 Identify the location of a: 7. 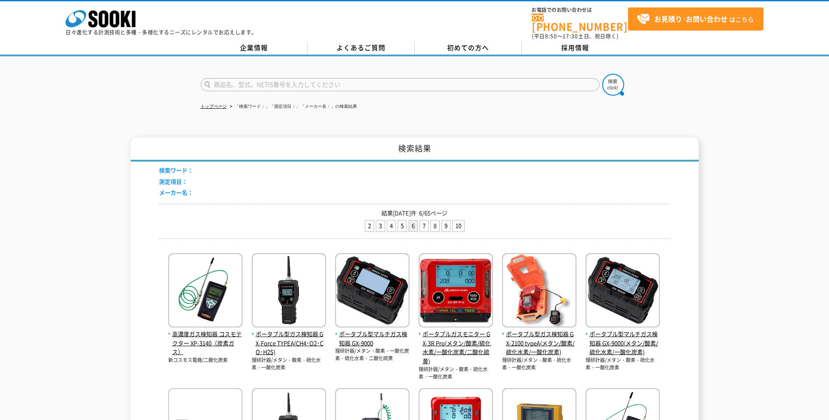
(424, 226).